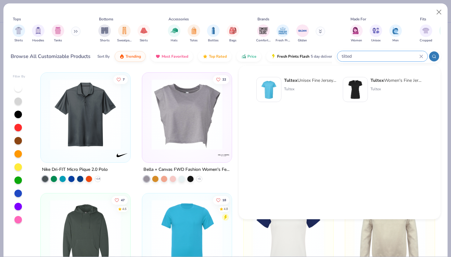  I want to click on span: Shirts, so click(18, 40).